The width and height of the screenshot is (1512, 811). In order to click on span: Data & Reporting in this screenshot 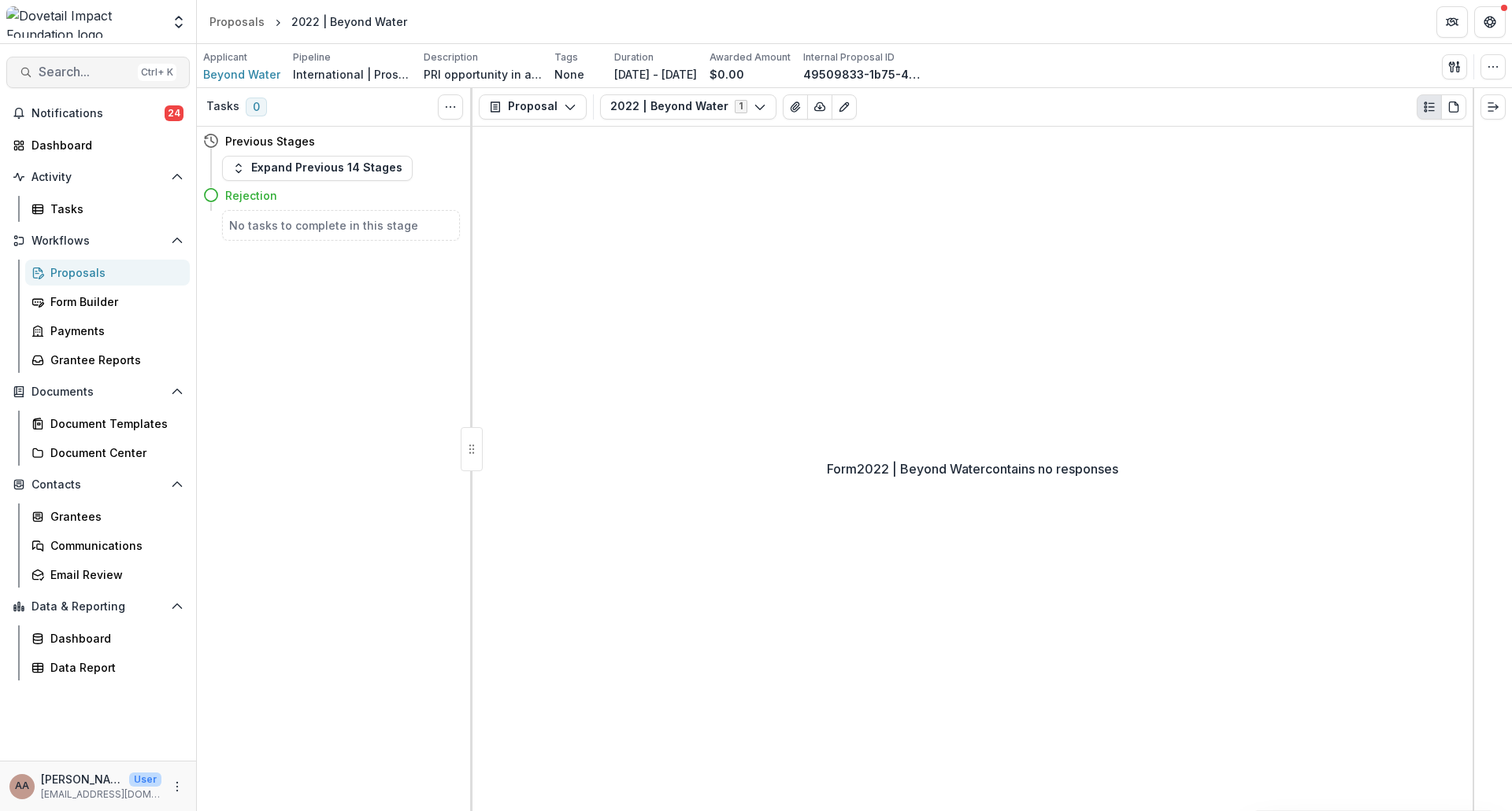, I will do `click(98, 607)`.